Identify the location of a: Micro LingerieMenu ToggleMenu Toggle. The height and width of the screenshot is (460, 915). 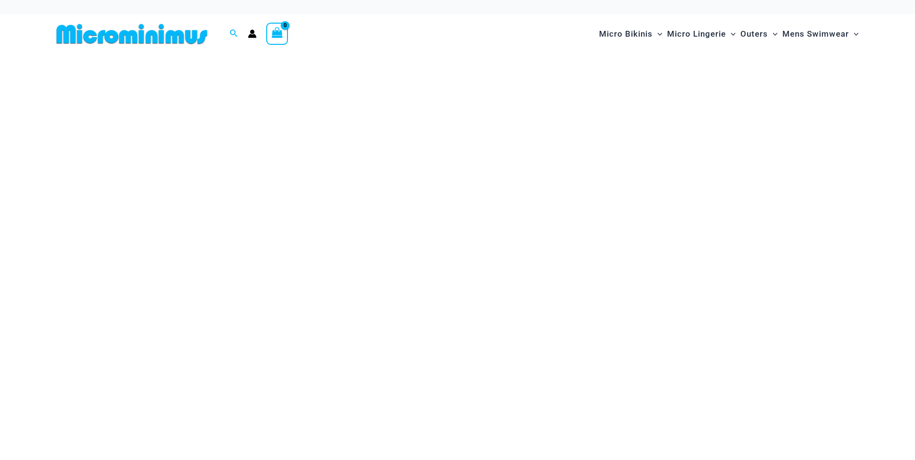
(701, 34).